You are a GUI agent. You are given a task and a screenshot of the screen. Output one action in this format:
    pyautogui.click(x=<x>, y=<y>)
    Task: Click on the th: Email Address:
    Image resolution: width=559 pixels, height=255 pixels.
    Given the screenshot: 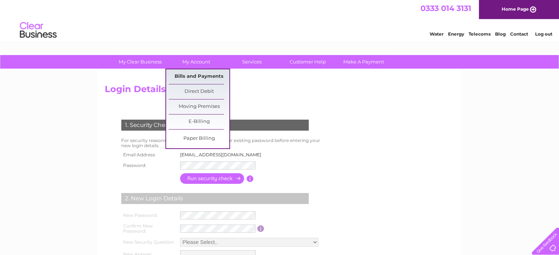 What is the action you would take?
    pyautogui.click(x=149, y=155)
    